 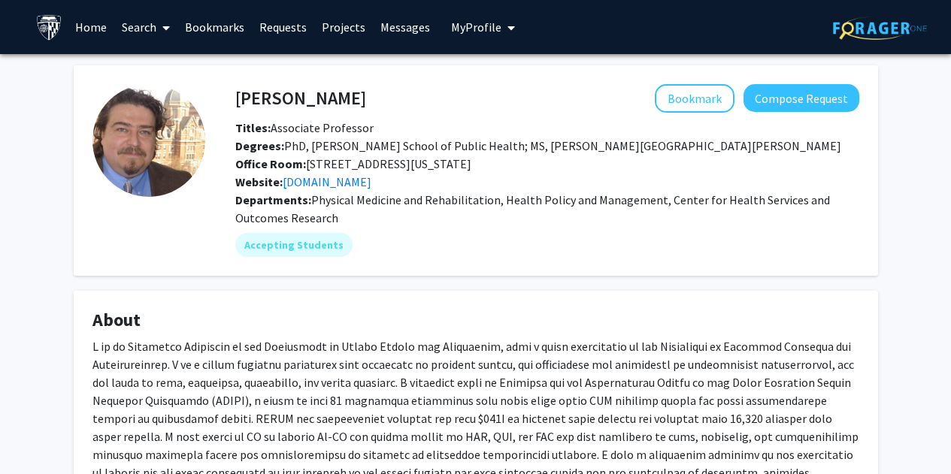 What do you see at coordinates (880, 28) in the screenshot?
I see `img: ForagerOne Logo` at bounding box center [880, 28].